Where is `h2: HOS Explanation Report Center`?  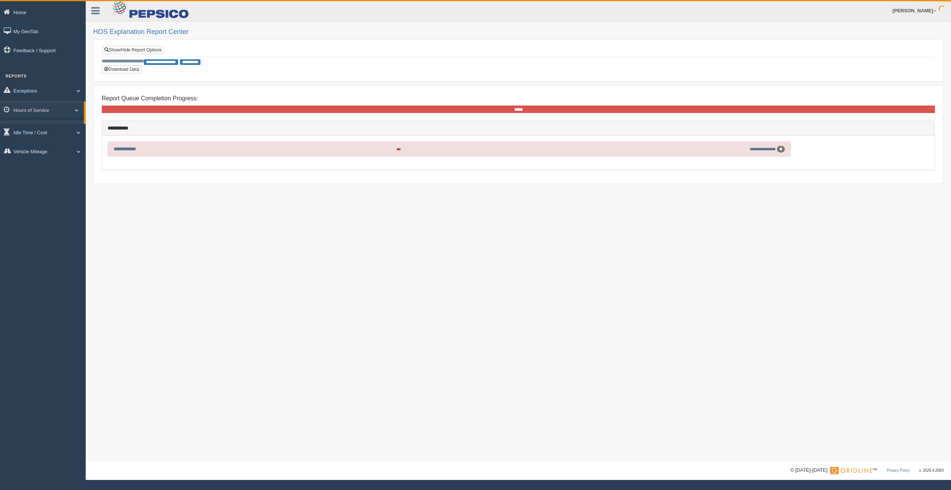 h2: HOS Explanation Report Center is located at coordinates (518, 32).